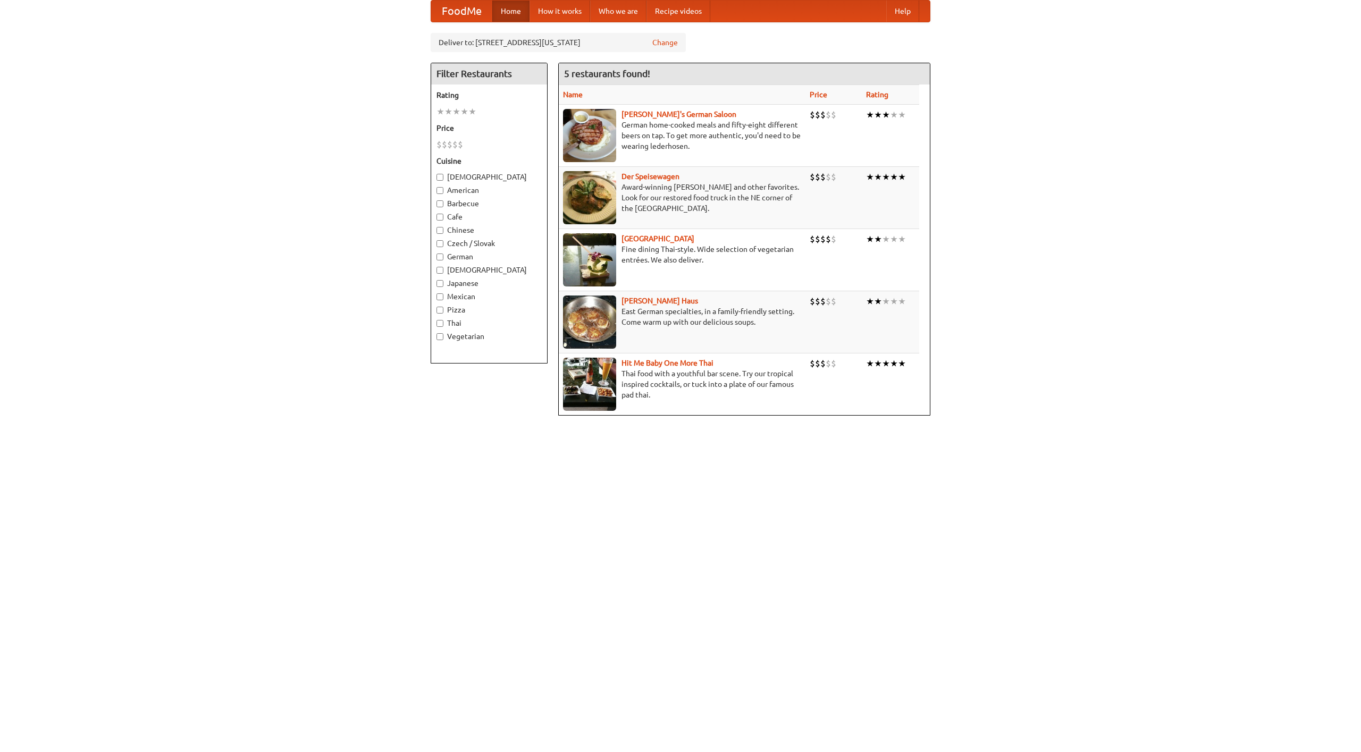 This screenshot has width=1361, height=752. I want to click on img: babythai.jpg, so click(590, 384).